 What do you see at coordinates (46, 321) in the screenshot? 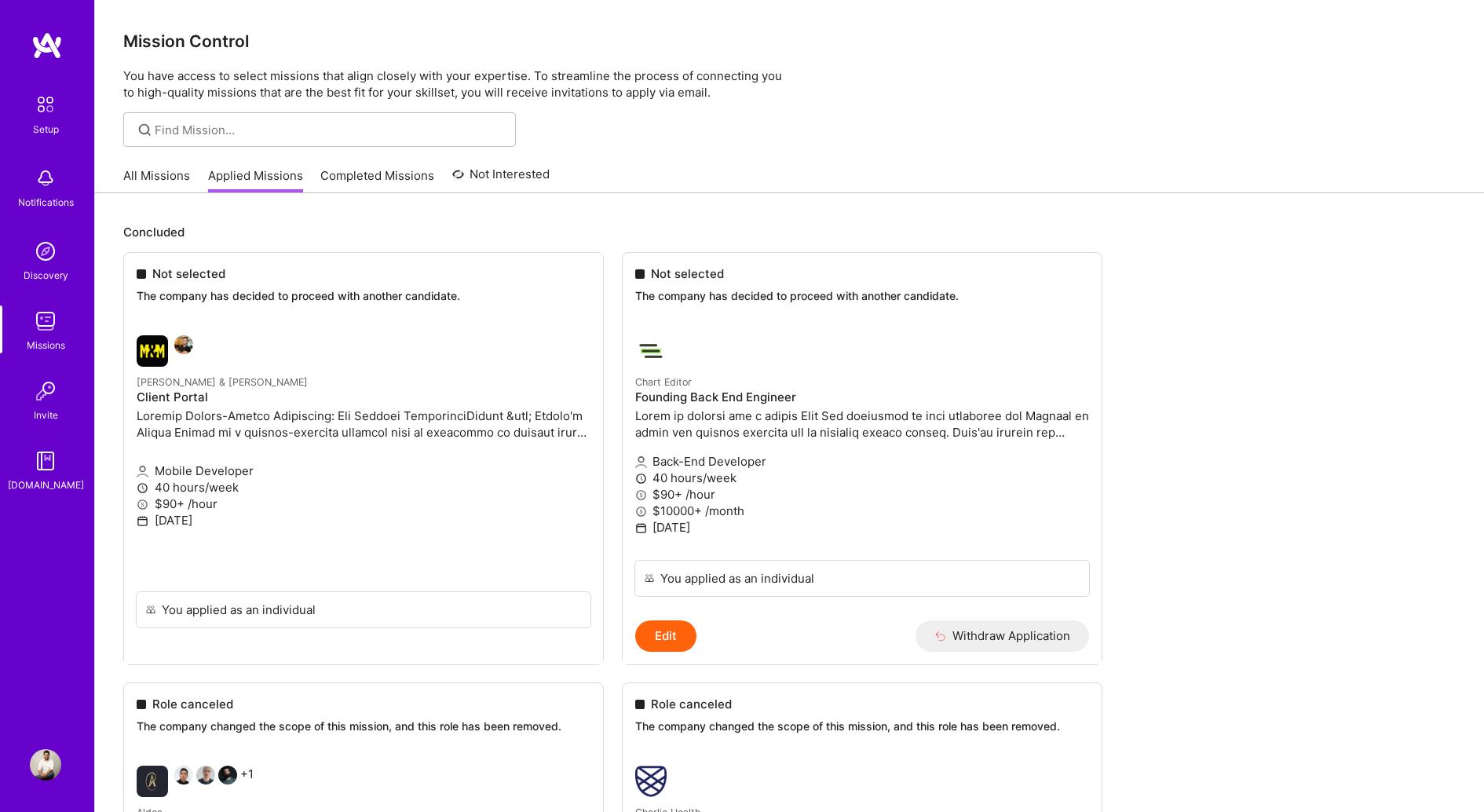
I see `img: teamwork` at bounding box center [46, 321].